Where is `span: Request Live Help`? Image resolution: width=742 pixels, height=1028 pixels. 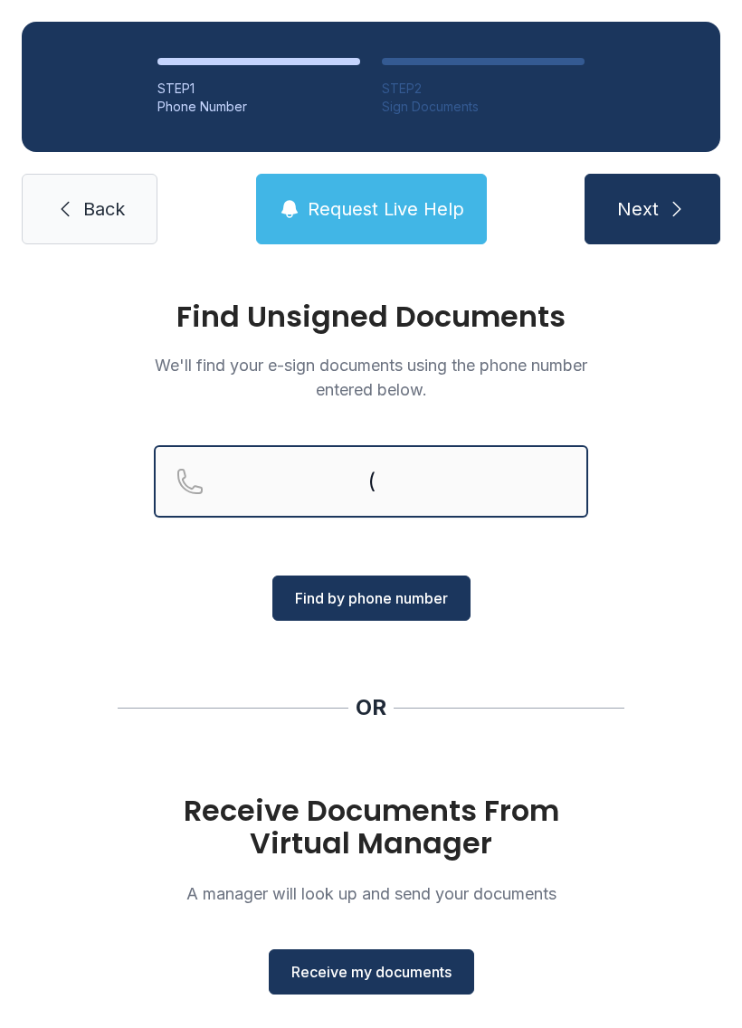
span: Request Live Help is located at coordinates (385, 209).